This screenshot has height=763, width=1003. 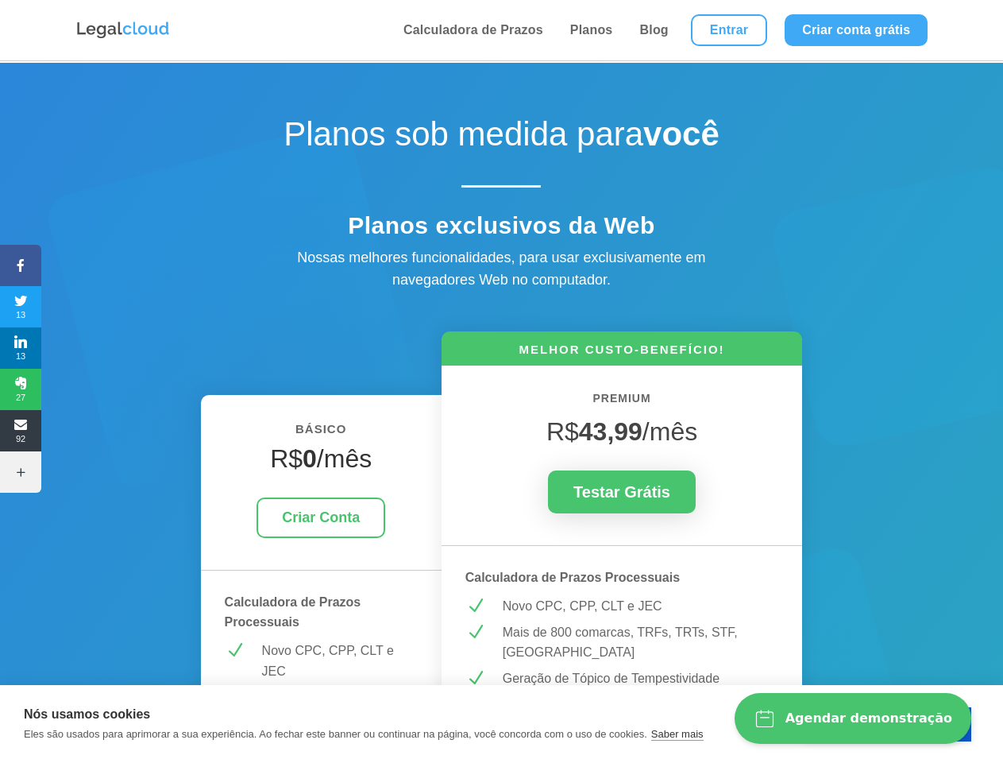 I want to click on strong: Nós usamos cookies, so click(x=87, y=713).